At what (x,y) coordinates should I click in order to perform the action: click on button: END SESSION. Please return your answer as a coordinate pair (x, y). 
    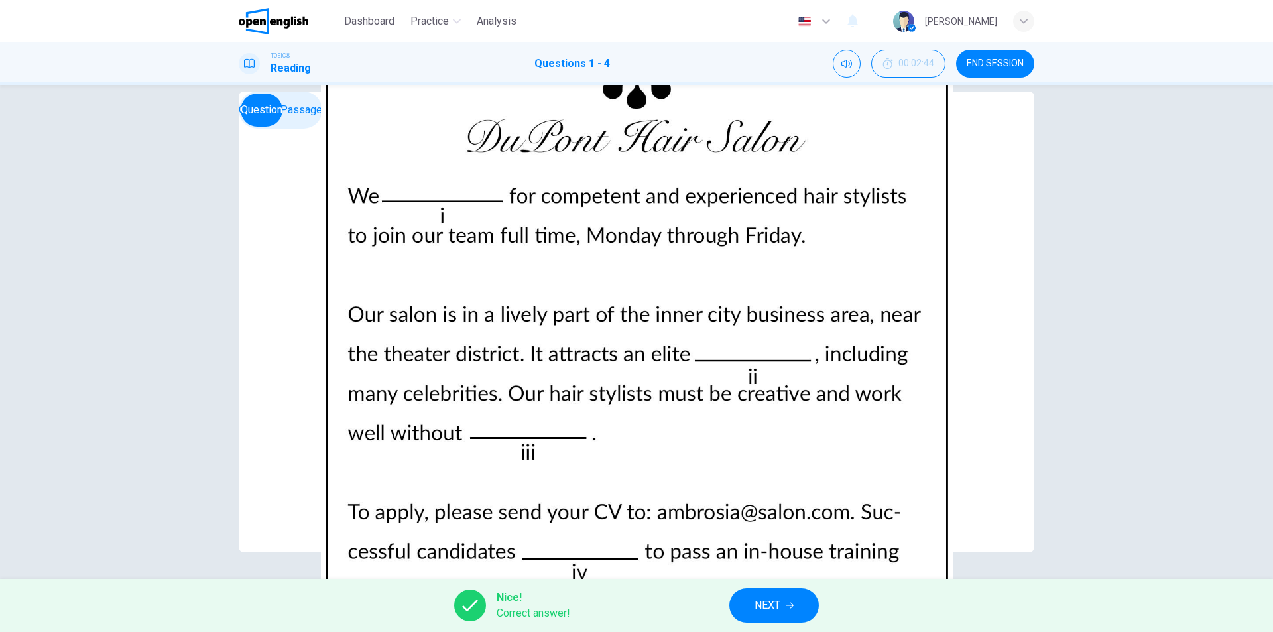
    Looking at the image, I should click on (995, 64).